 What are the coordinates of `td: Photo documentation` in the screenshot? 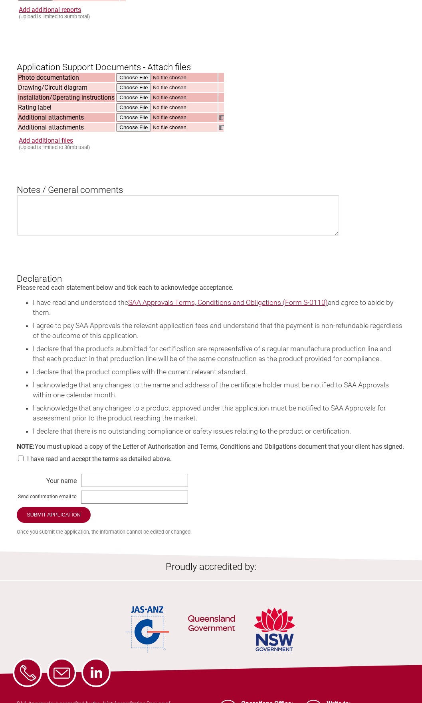 It's located at (66, 77).